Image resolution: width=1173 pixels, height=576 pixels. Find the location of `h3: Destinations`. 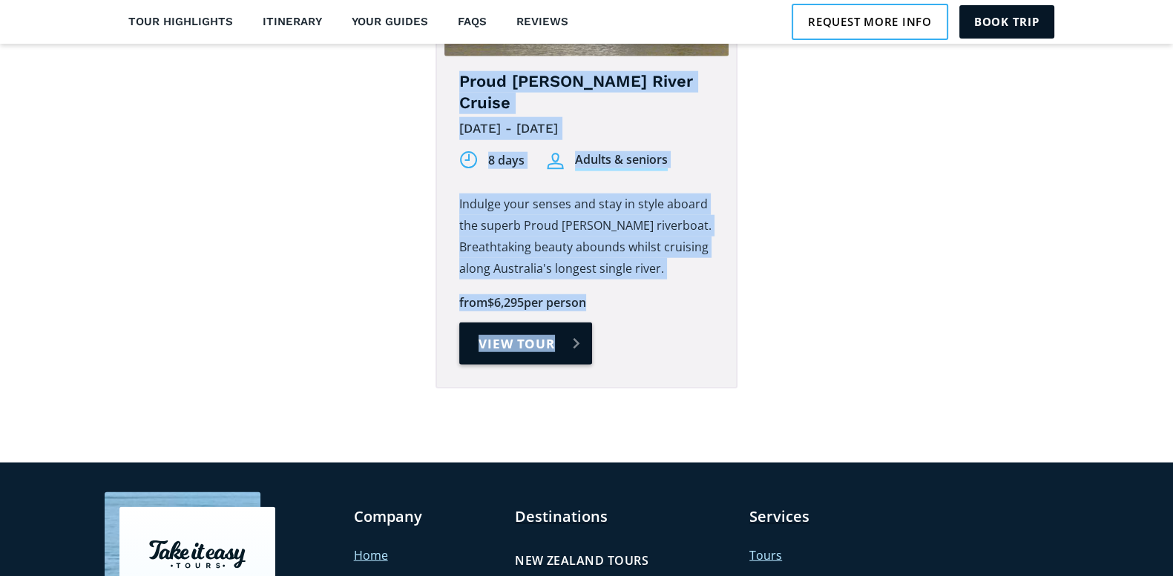

h3: Destinations is located at coordinates (561, 517).